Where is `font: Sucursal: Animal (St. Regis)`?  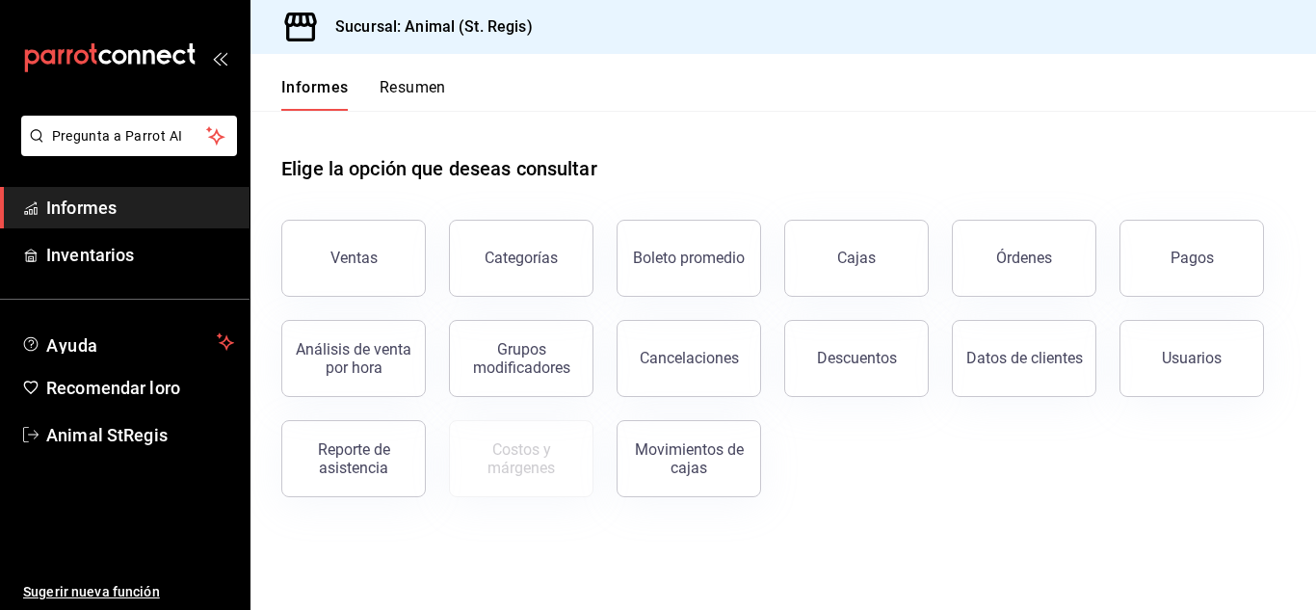
font: Sucursal: Animal (St. Regis) is located at coordinates (434, 26).